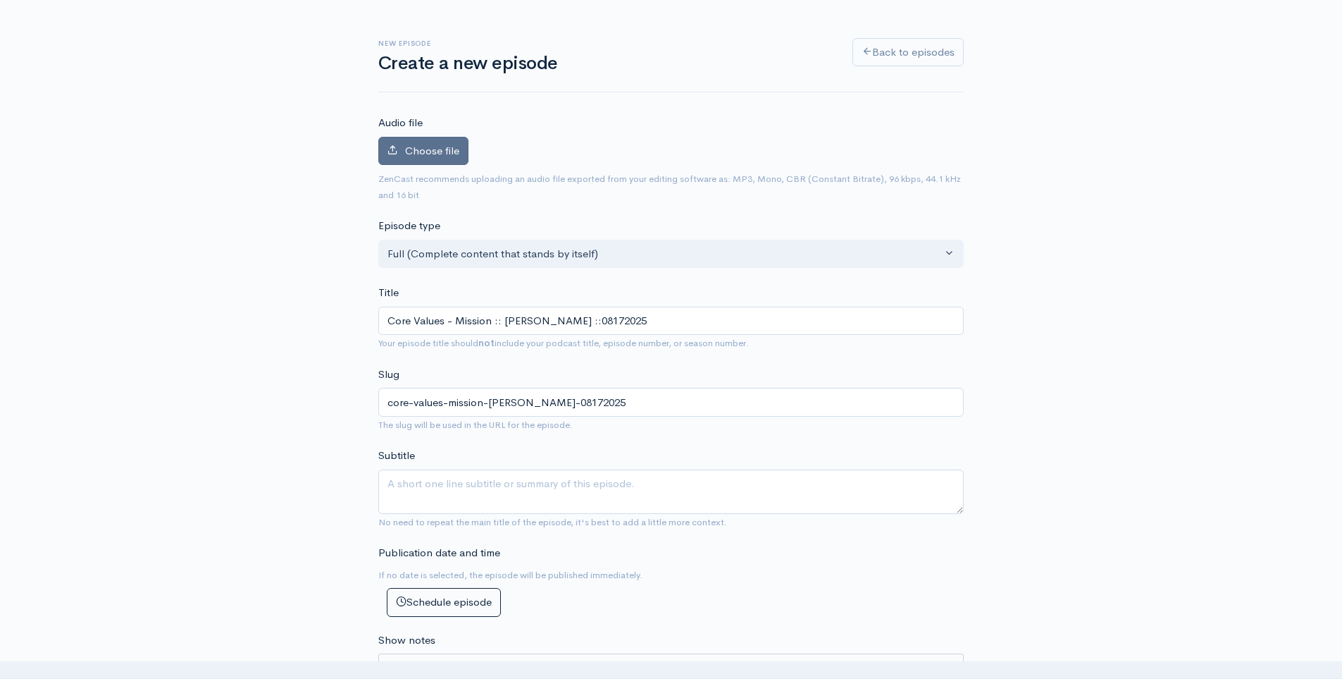  What do you see at coordinates (486, 342) in the screenshot?
I see `strong: not` at bounding box center [486, 342].